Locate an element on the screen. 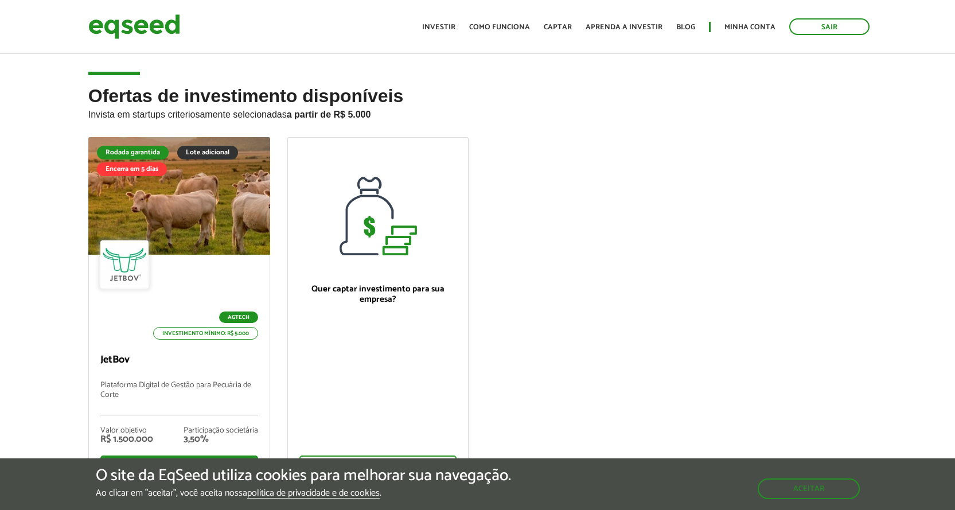 This screenshot has width=955, height=510. div: Participação societária is located at coordinates (221, 431).